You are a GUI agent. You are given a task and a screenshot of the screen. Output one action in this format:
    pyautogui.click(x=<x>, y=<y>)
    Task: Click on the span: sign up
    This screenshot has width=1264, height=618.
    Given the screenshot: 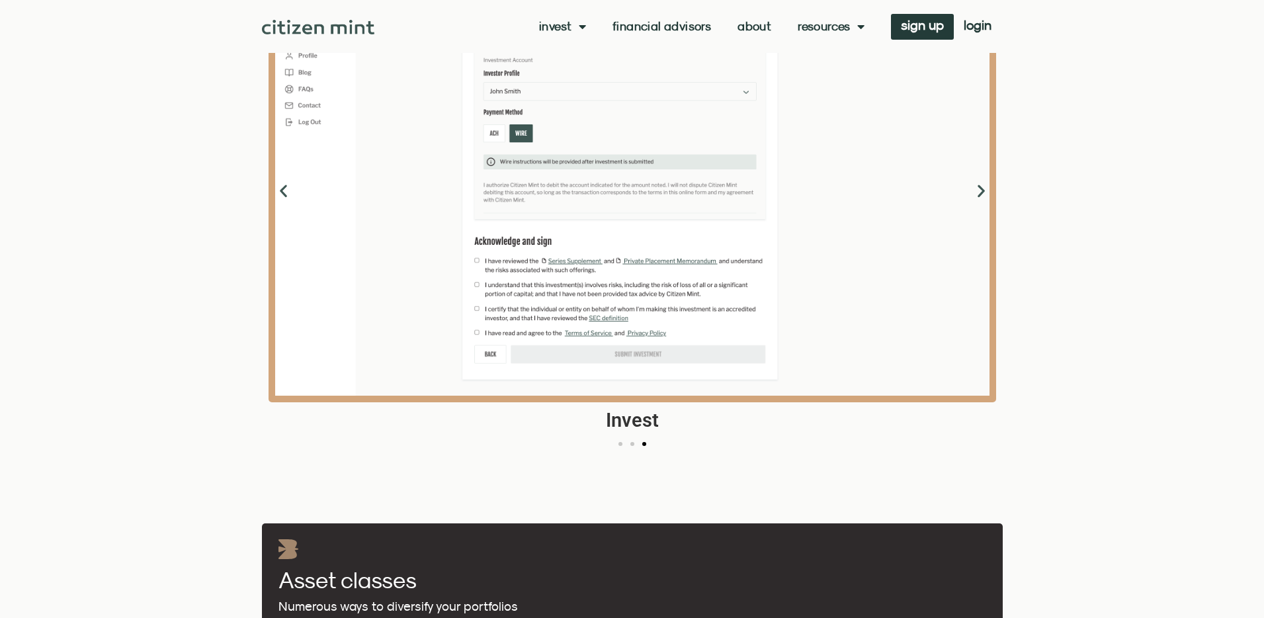 What is the action you would take?
    pyautogui.click(x=922, y=25)
    